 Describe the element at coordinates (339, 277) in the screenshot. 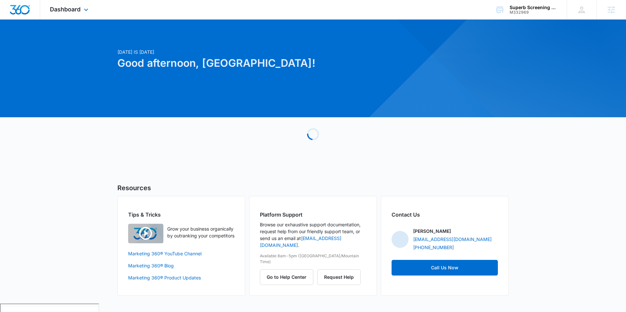

I see `button: Request Help` at that location.